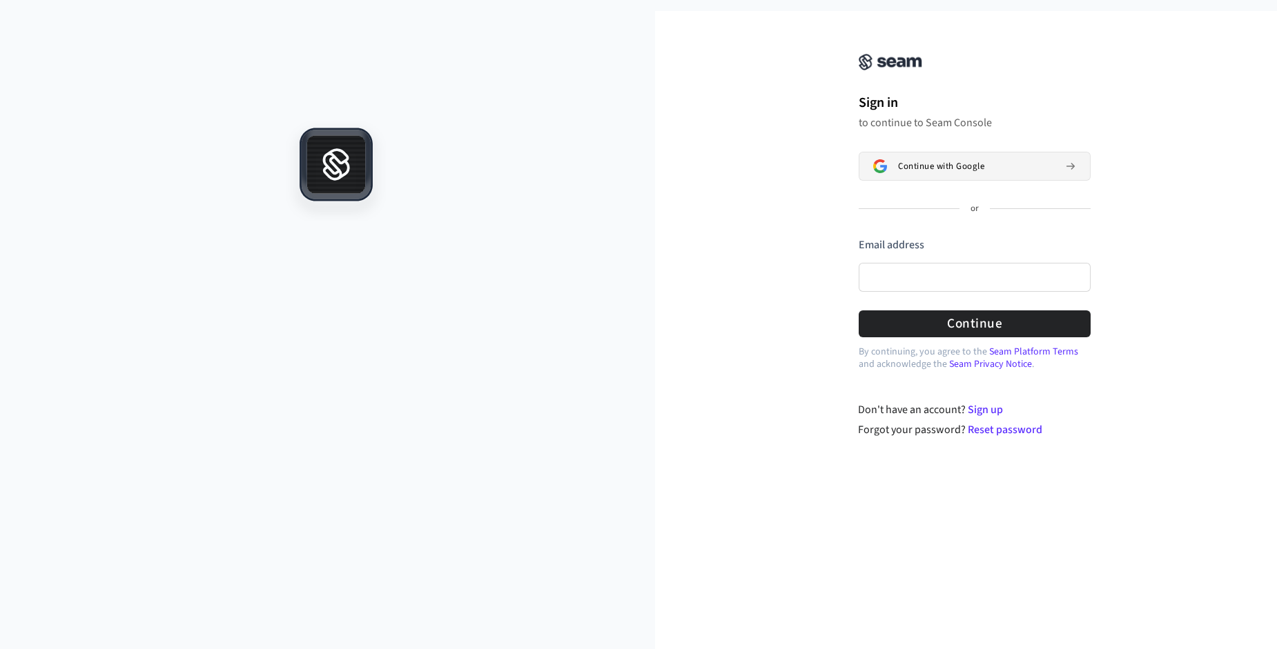  I want to click on a: Reset password, so click(1005, 430).